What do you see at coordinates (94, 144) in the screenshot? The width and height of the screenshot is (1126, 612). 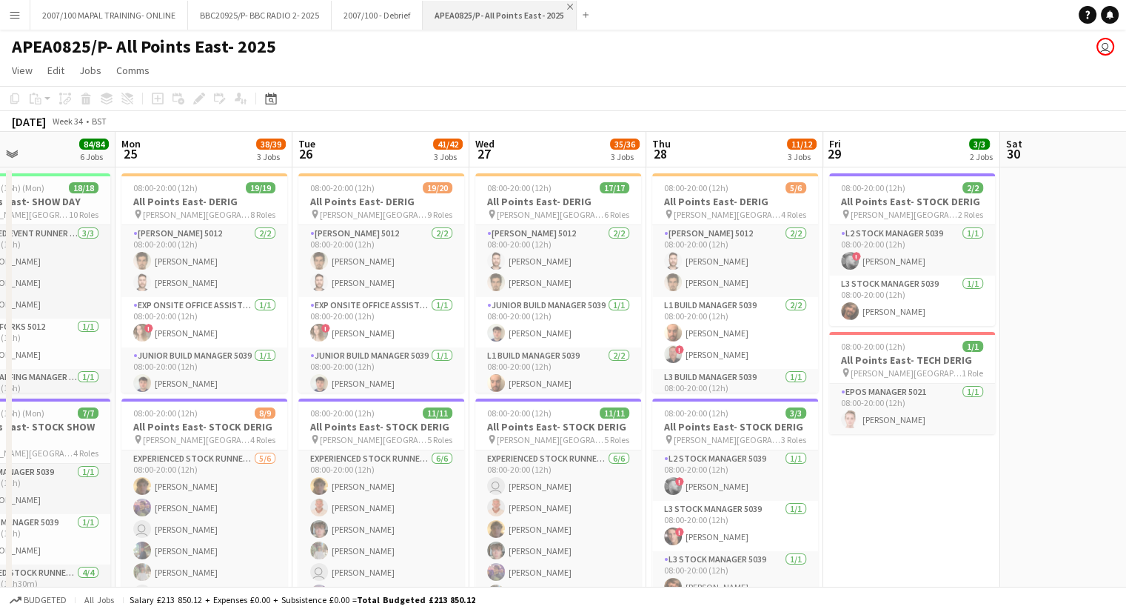 I see `span: 84/84` at bounding box center [94, 144].